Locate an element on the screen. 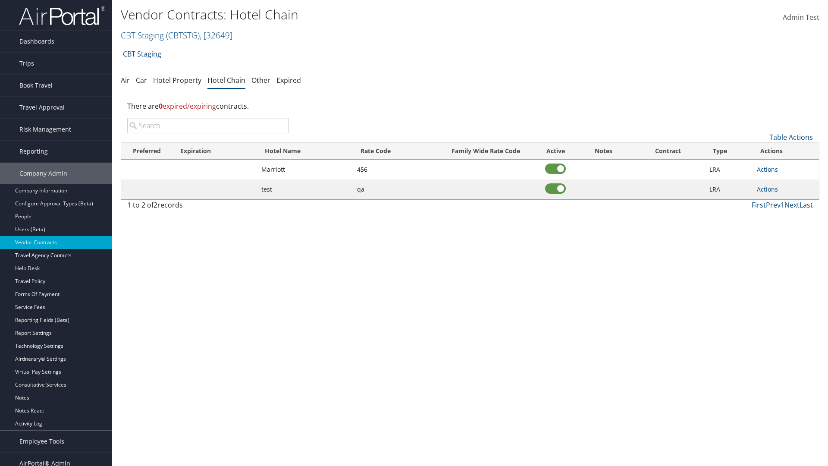 The image size is (828, 466). span: Dashboards is located at coordinates (37, 41).